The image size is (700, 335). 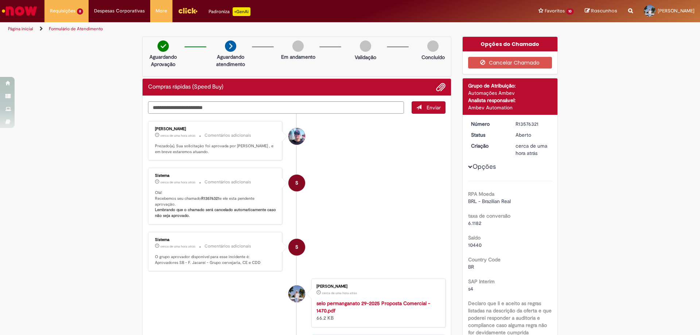 What do you see at coordinates (76, 29) in the screenshot?
I see `a: Formulário de Atendimento` at bounding box center [76, 29].